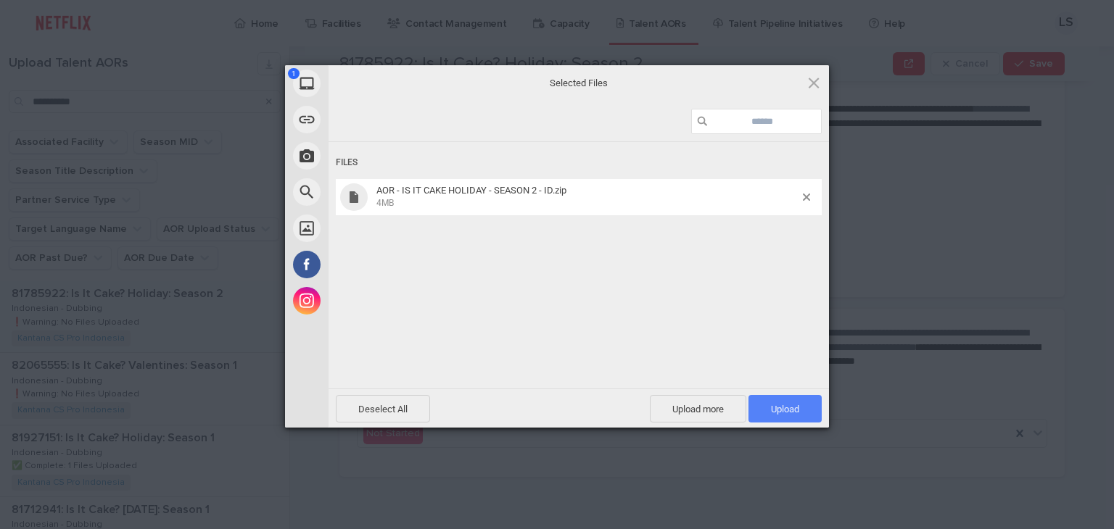 The height and width of the screenshot is (529, 1114). I want to click on span: Upload more, so click(698, 409).